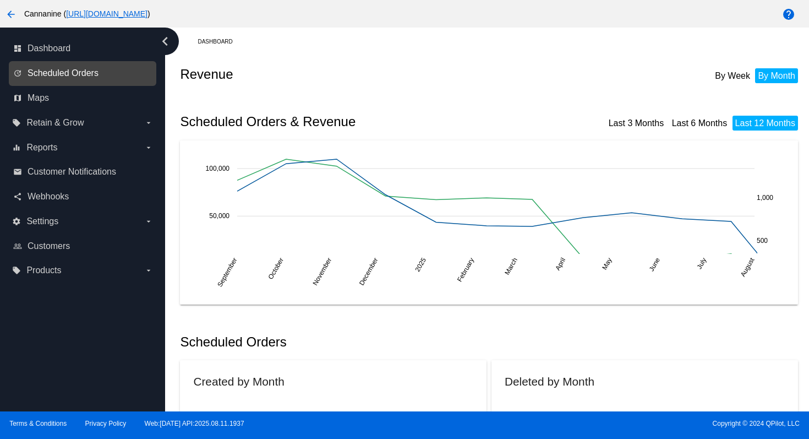  I want to click on text: August, so click(747, 267).